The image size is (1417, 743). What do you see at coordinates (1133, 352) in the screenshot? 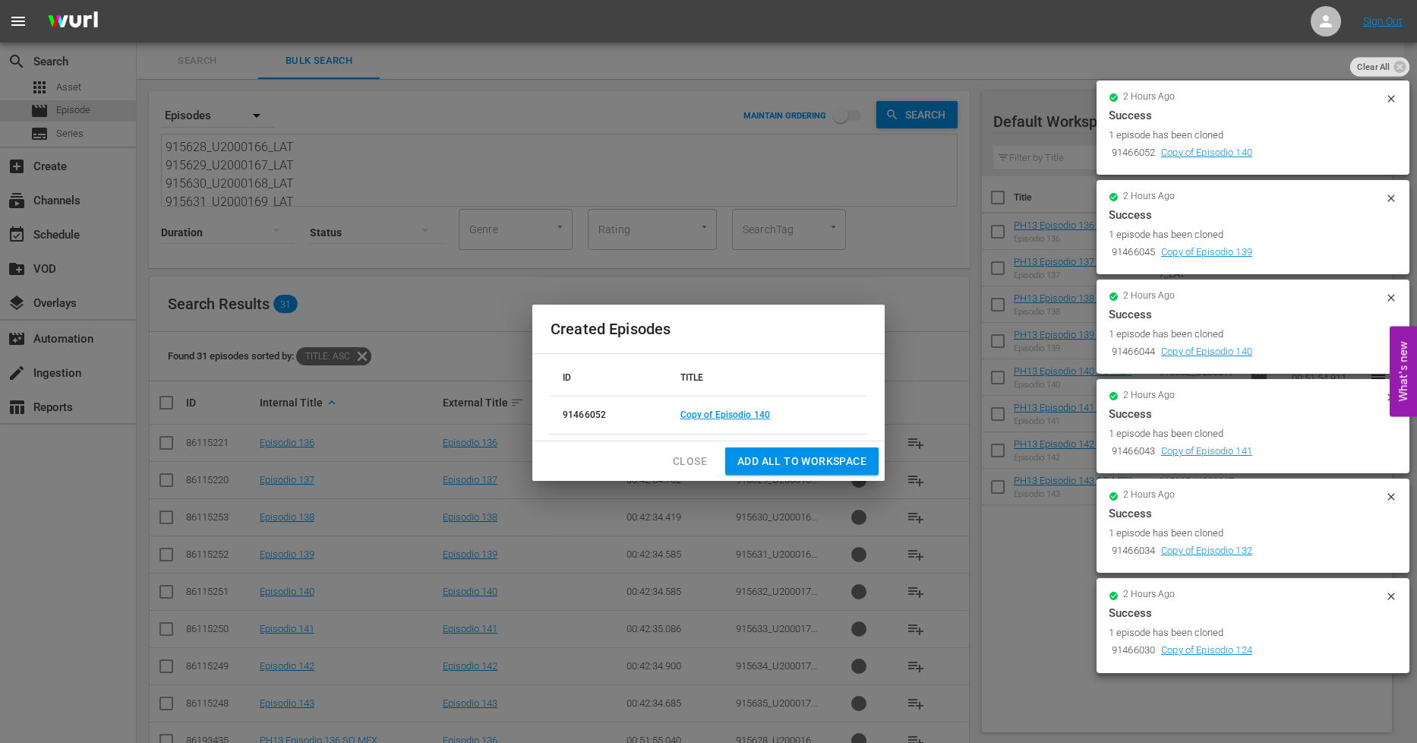
I see `td: 91466044` at bounding box center [1133, 352].